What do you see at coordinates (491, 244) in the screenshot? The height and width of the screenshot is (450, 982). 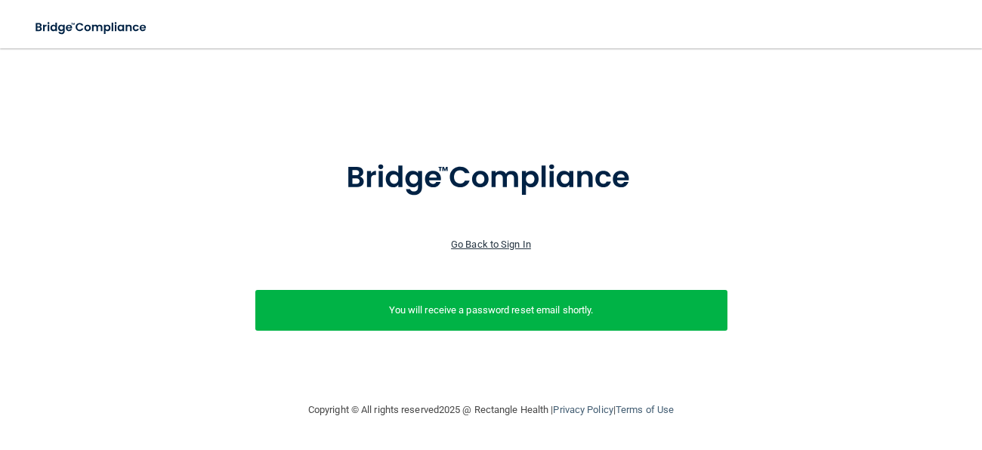 I see `a: Go Back to Sign In` at bounding box center [491, 244].